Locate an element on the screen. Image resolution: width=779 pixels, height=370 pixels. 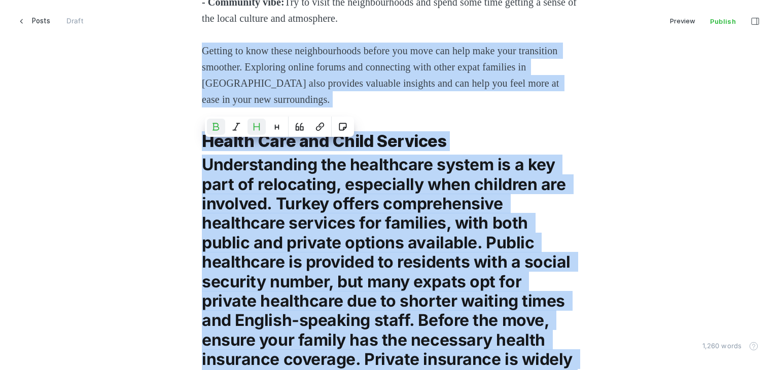
button: Link is located at coordinates (320, 127).